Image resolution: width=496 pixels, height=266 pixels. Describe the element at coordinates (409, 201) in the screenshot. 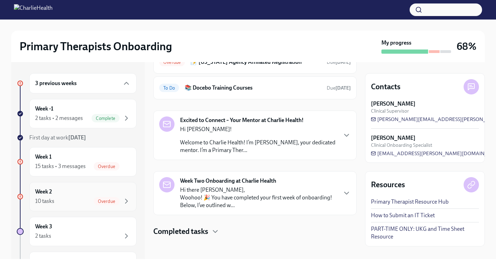

I see `a: Primary Therapist Resource Hub` at that location.